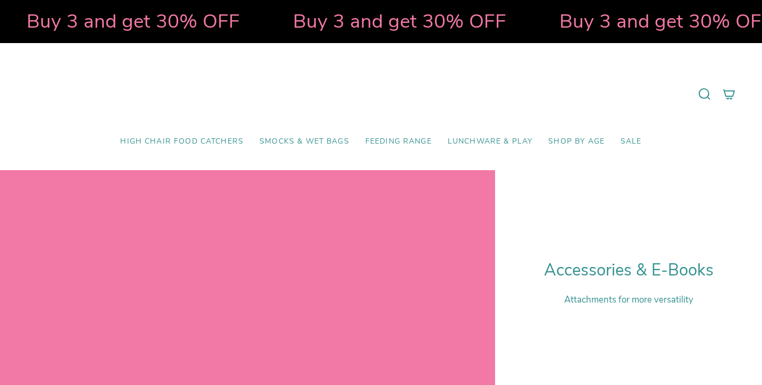 The width and height of the screenshot is (762, 385). What do you see at coordinates (631, 141) in the screenshot?
I see `a: SALE` at bounding box center [631, 141].